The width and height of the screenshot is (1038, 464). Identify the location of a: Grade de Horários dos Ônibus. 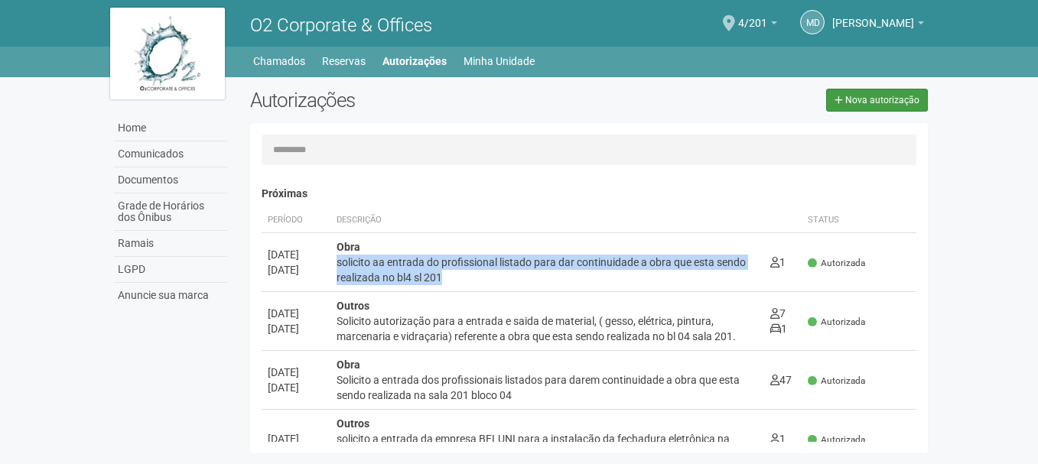
(171, 212).